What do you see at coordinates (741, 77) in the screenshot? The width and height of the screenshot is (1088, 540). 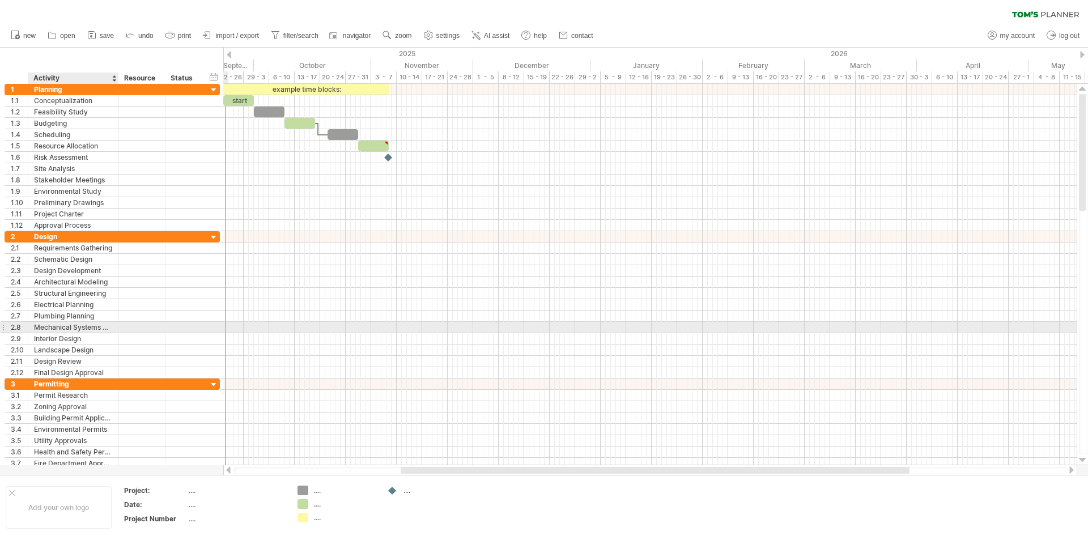 I see `div: 9 - 13` at bounding box center [741, 77].